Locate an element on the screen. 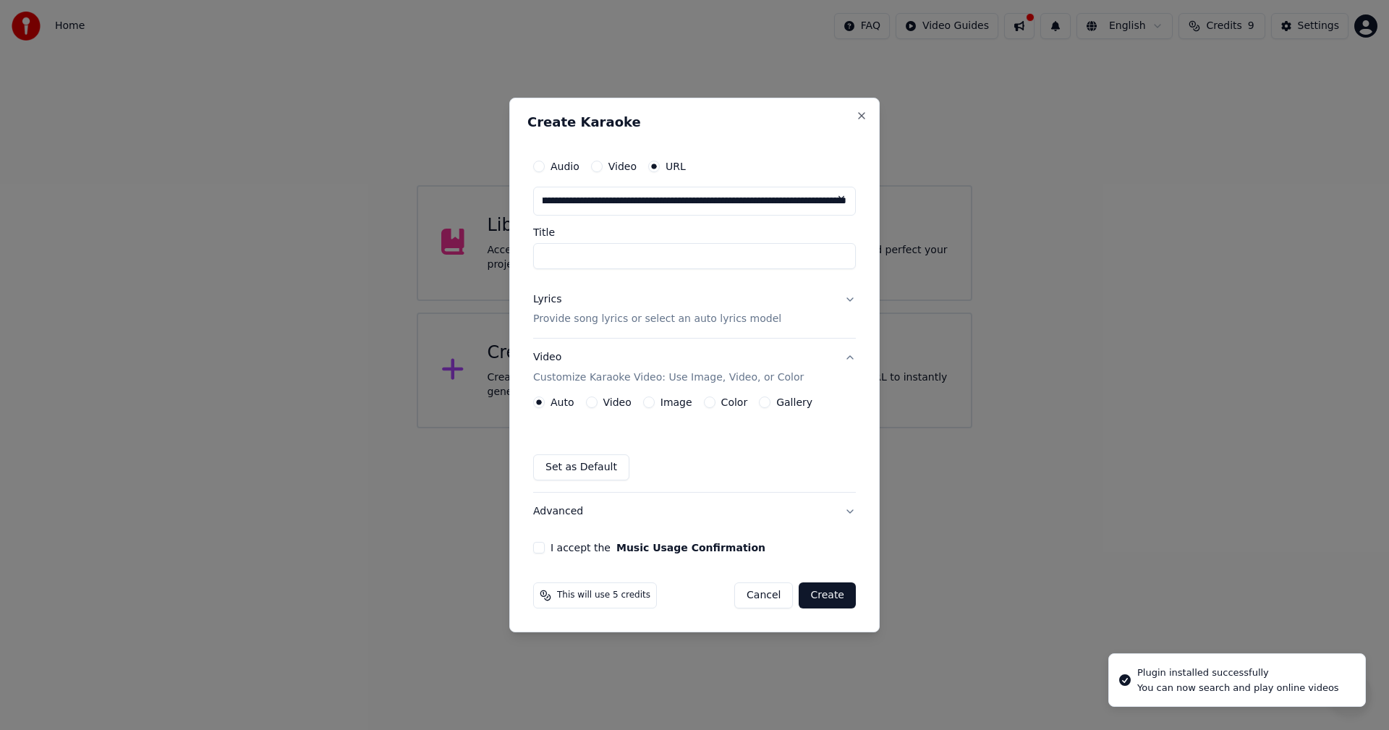  button: Cancel is located at coordinates (763, 595).